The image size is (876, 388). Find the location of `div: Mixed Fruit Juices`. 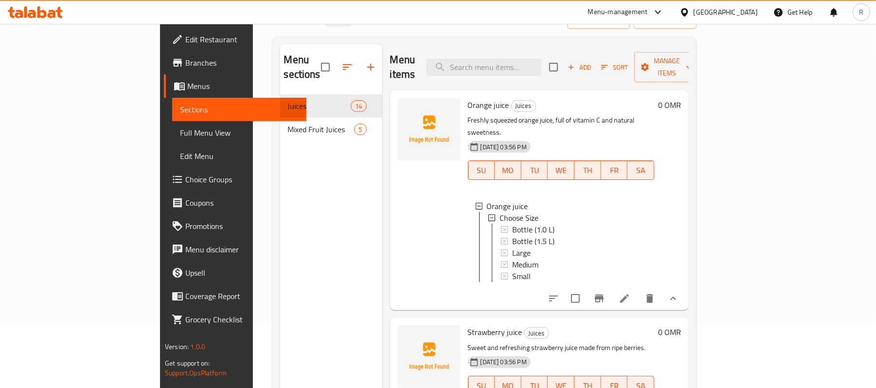

div: Mixed Fruit Juices is located at coordinates (321, 129).